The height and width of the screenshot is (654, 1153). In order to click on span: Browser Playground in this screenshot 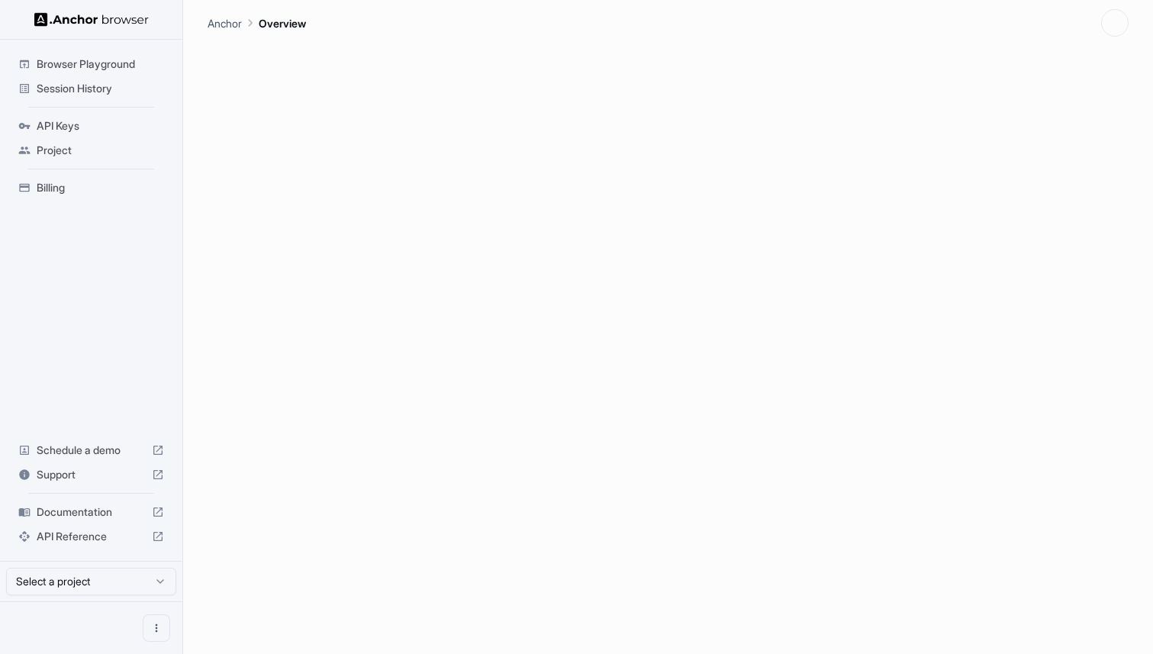, I will do `click(100, 64)`.